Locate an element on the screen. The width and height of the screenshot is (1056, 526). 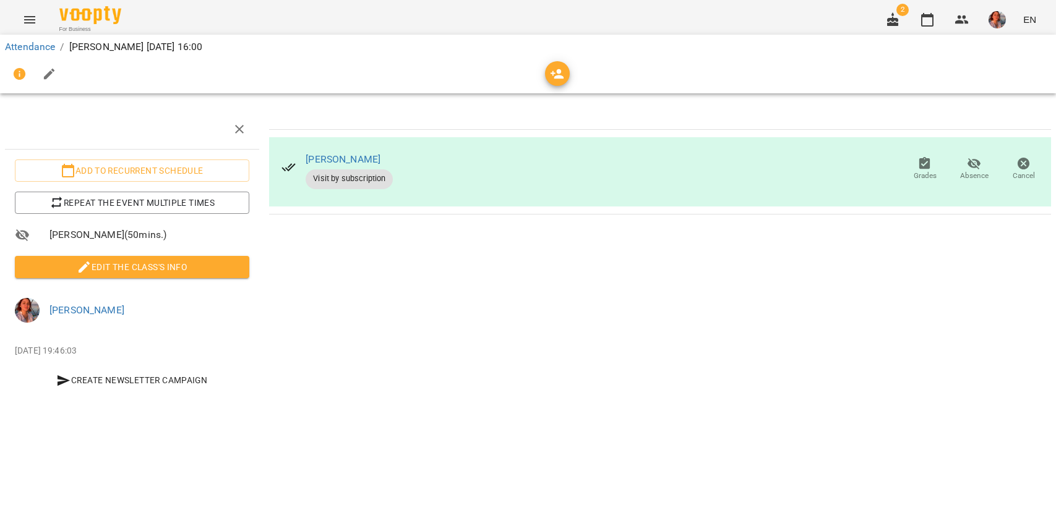
span: Absence is located at coordinates (974, 176).